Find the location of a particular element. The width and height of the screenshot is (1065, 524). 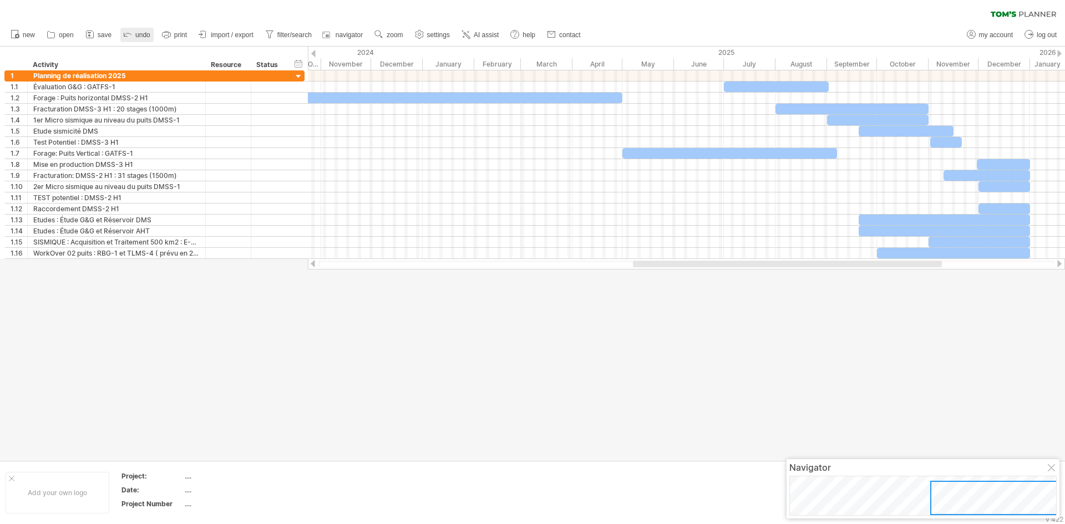

div: December 2024 is located at coordinates (397, 64).